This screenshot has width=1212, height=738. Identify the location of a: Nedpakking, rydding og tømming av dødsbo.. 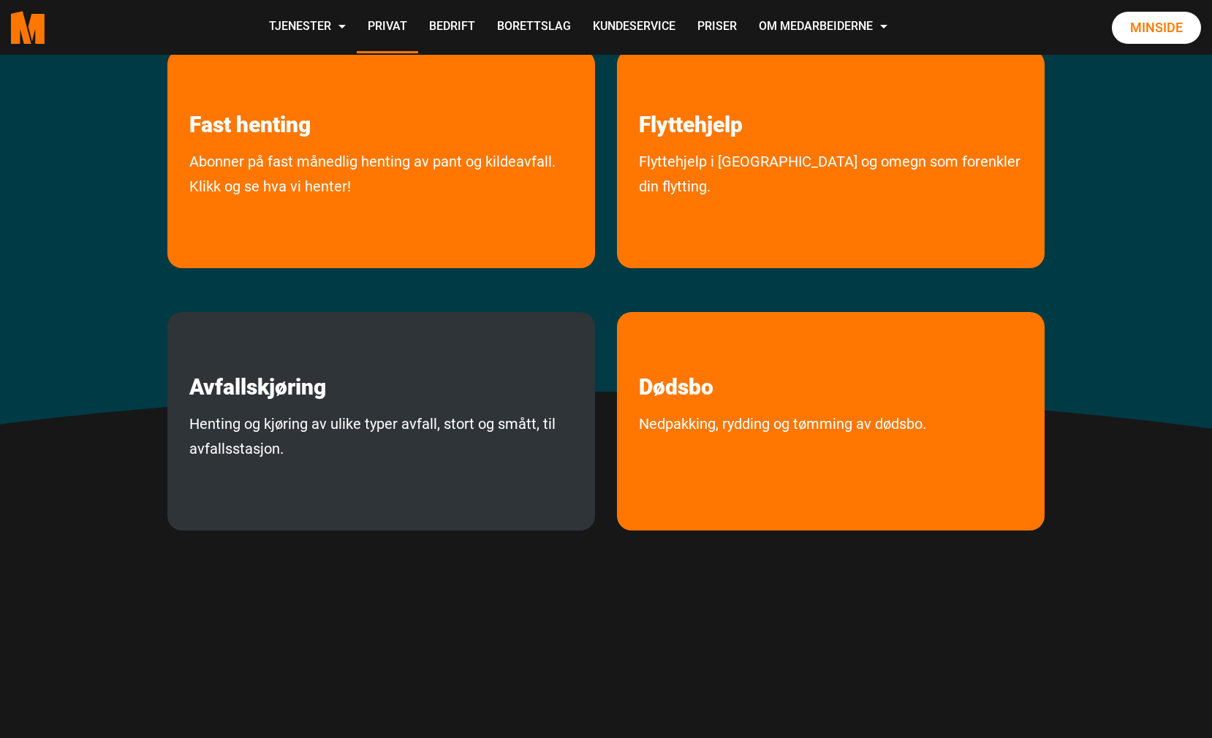
(782, 455).